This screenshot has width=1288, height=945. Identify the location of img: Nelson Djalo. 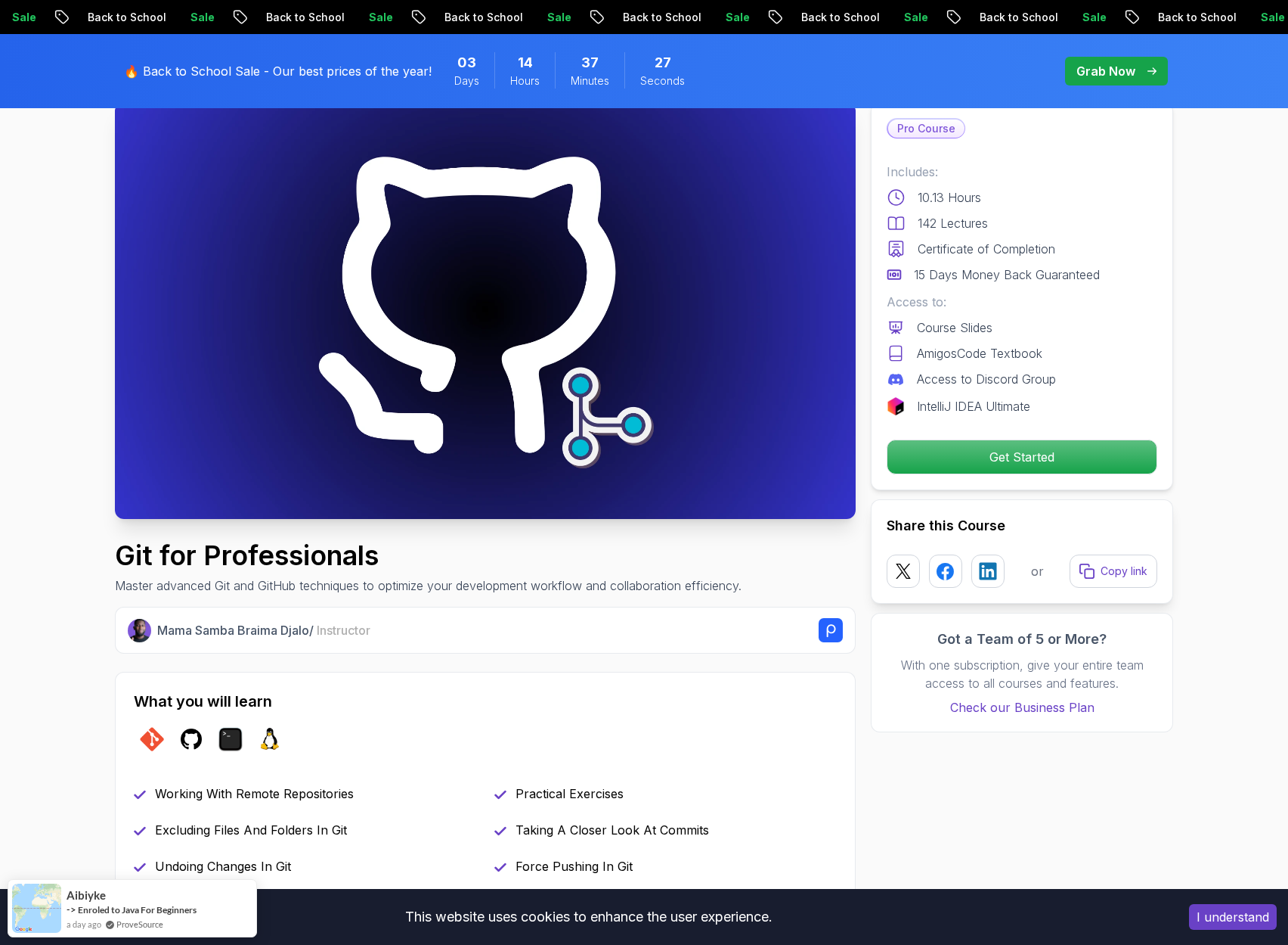
(139, 630).